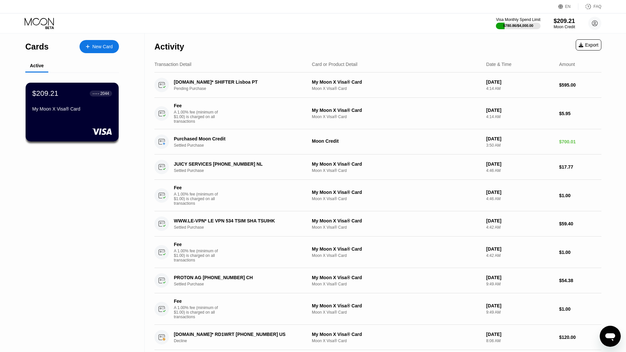 The width and height of the screenshot is (626, 352). What do you see at coordinates (567, 64) in the screenshot?
I see `div: Amount` at bounding box center [567, 64].